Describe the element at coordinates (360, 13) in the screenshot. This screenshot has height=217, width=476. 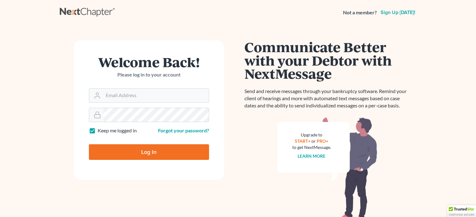
I see `strong: Not a member?` at that location.